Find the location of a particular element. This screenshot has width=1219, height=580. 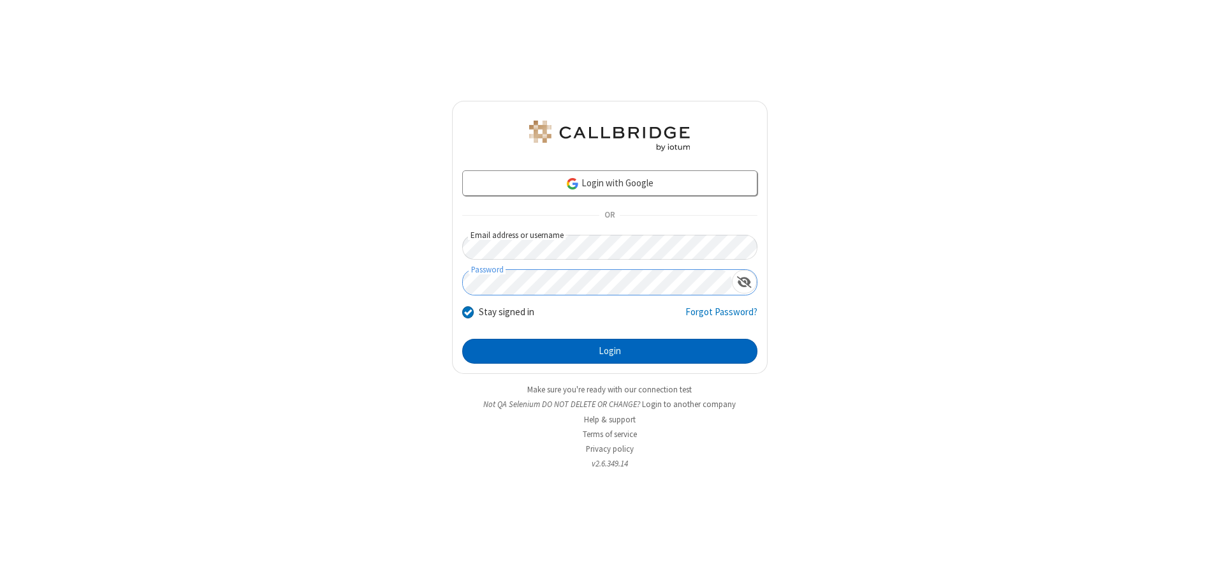

a: Terms of service is located at coordinates (610, 434).